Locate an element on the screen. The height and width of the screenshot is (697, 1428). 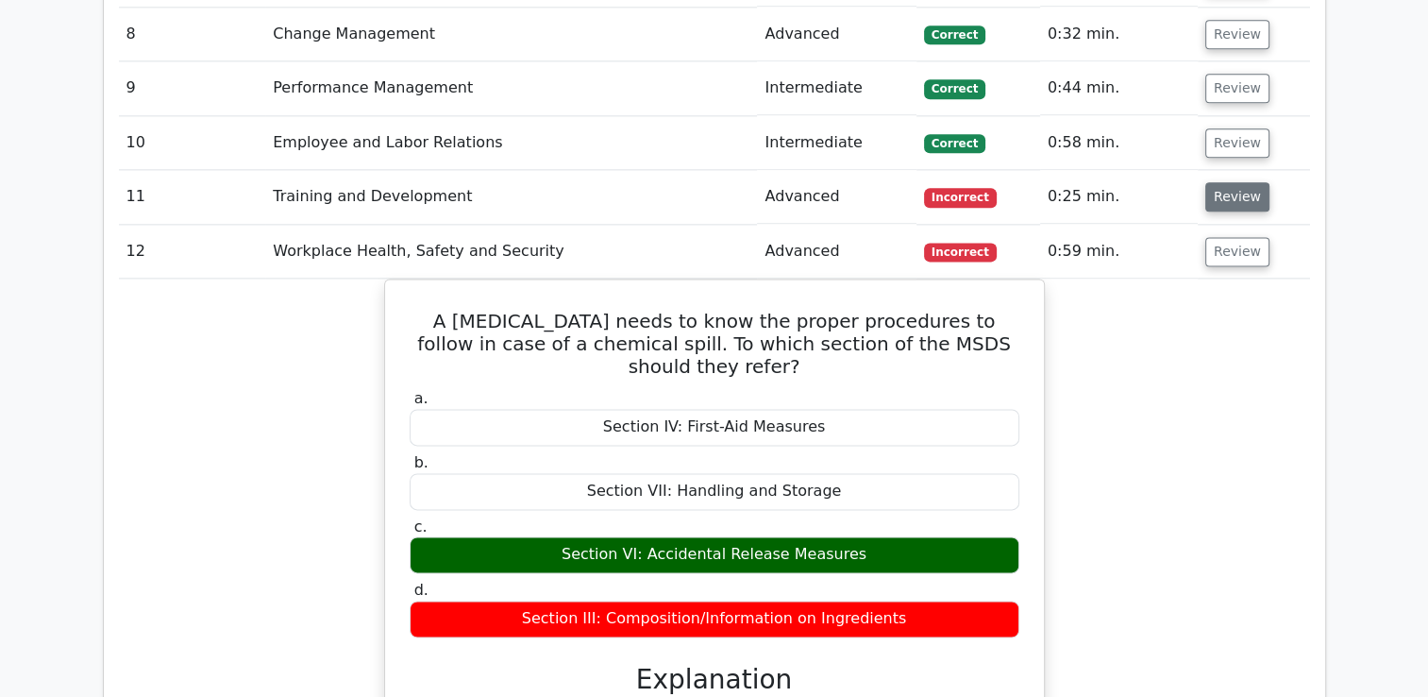
td: 0:58 min. is located at coordinates (1119, 143).